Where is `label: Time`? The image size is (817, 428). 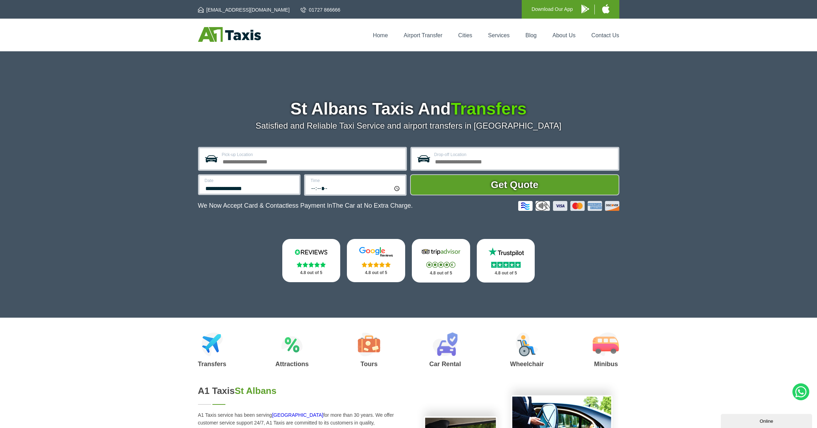 label: Time is located at coordinates (356, 180).